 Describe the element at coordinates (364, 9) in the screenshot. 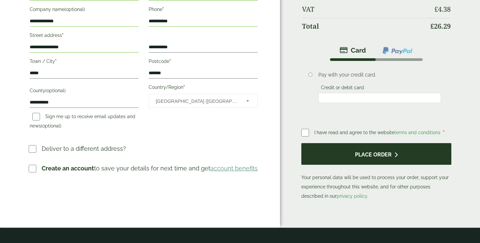

I see `th: VAT` at that location.